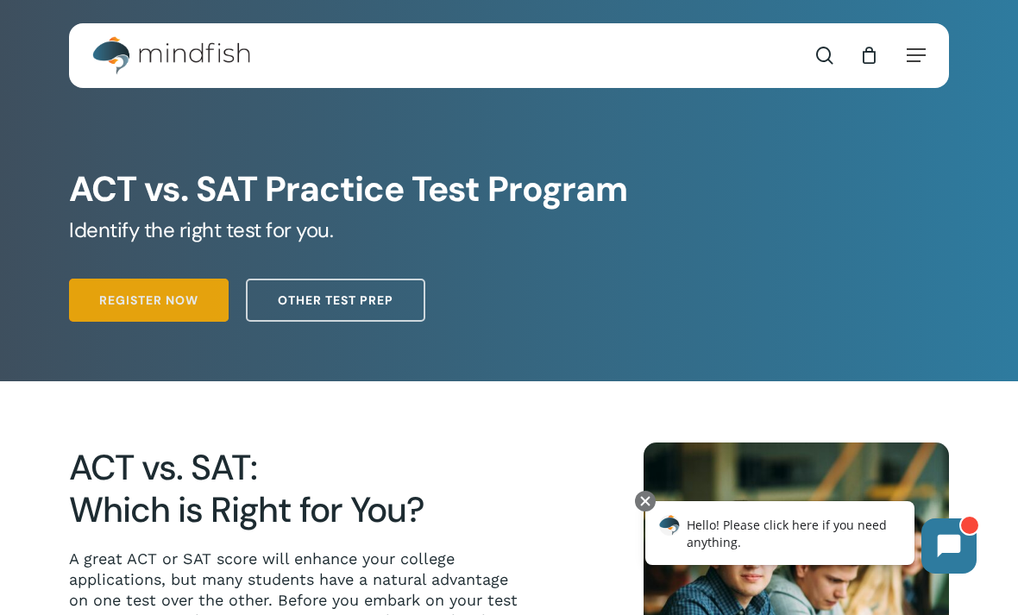  What do you see at coordinates (336, 300) in the screenshot?
I see `span: Other Test Prep` at bounding box center [336, 300].